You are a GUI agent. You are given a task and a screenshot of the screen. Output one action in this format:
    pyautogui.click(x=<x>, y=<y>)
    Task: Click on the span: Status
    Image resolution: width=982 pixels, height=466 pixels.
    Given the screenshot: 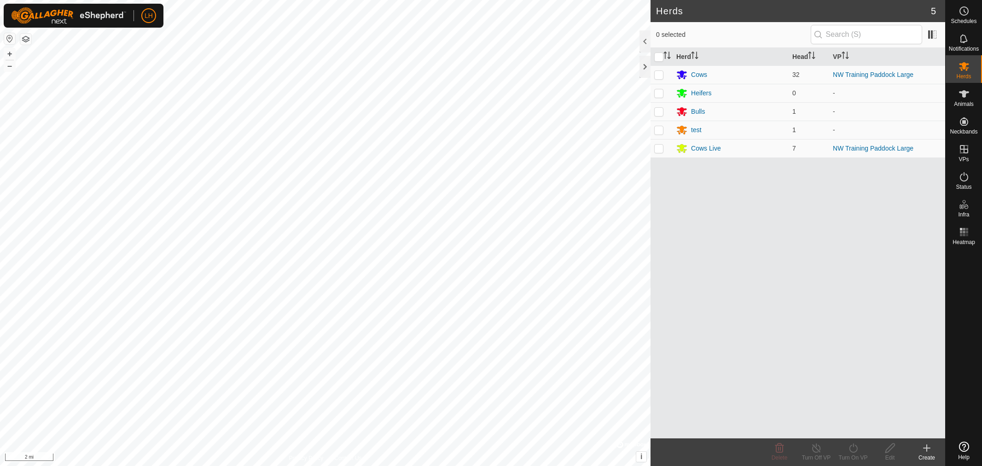 What is the action you would take?
    pyautogui.click(x=964, y=187)
    